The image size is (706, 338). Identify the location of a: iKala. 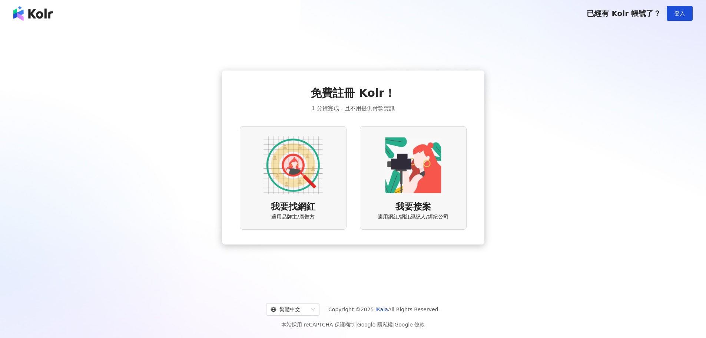
(382, 309).